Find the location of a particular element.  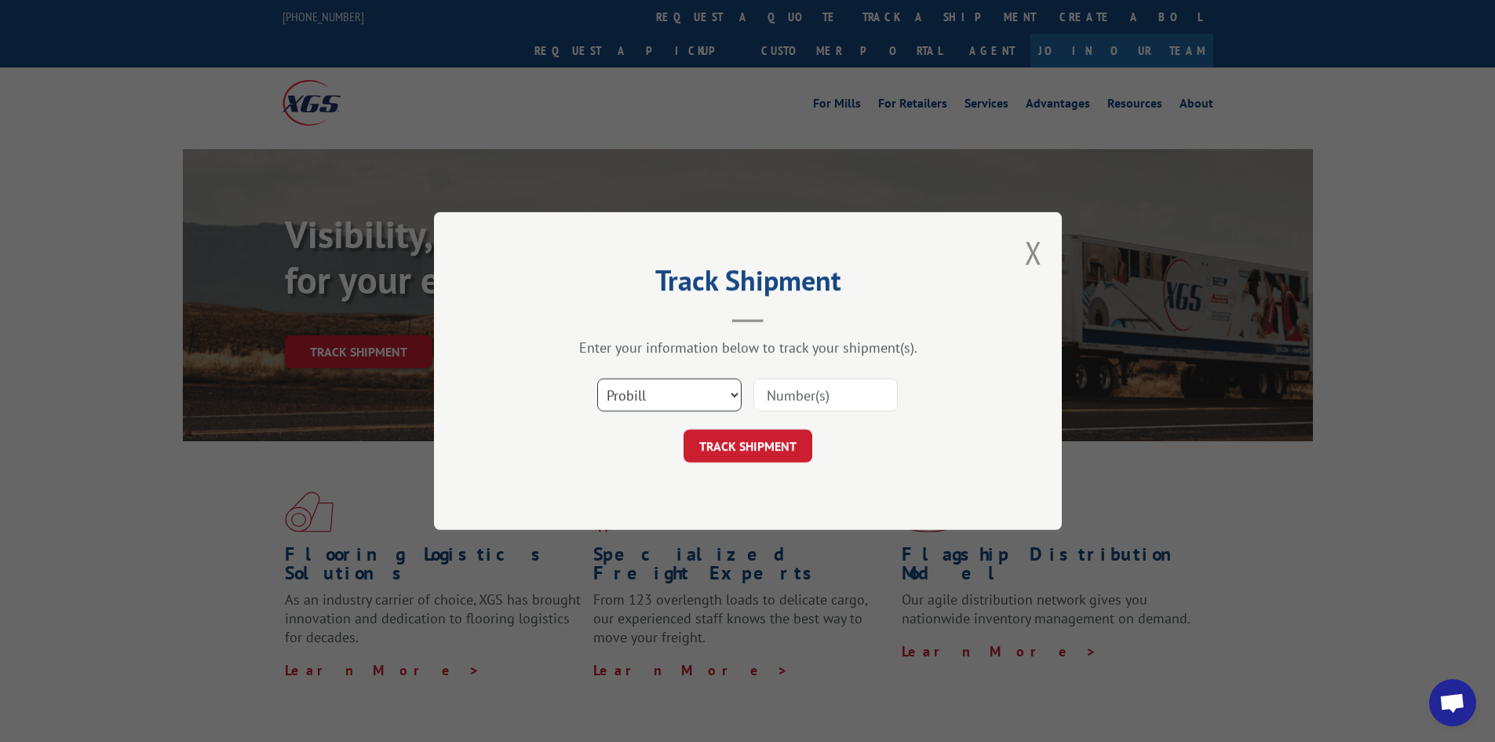

button: TRACK SHIPMENT is located at coordinates (748, 446).